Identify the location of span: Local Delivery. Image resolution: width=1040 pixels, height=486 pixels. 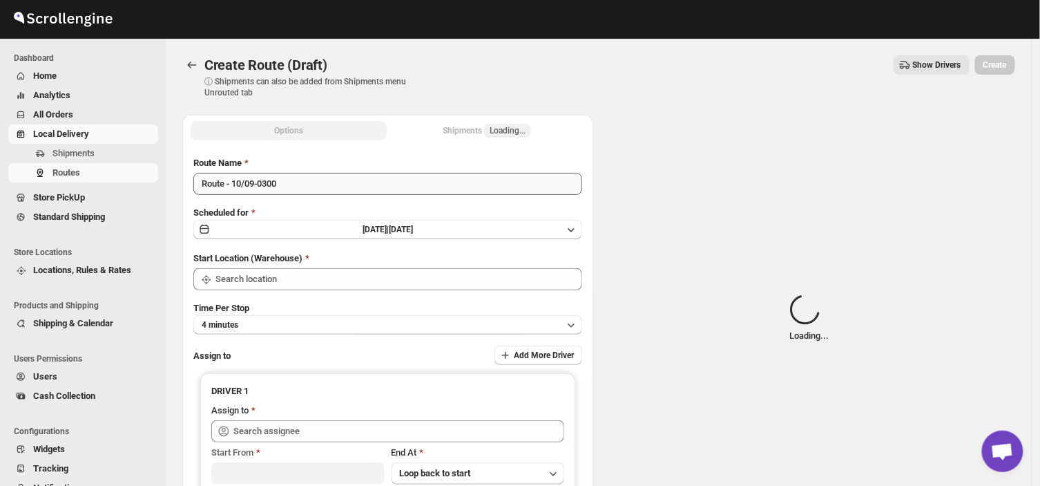
(61, 133).